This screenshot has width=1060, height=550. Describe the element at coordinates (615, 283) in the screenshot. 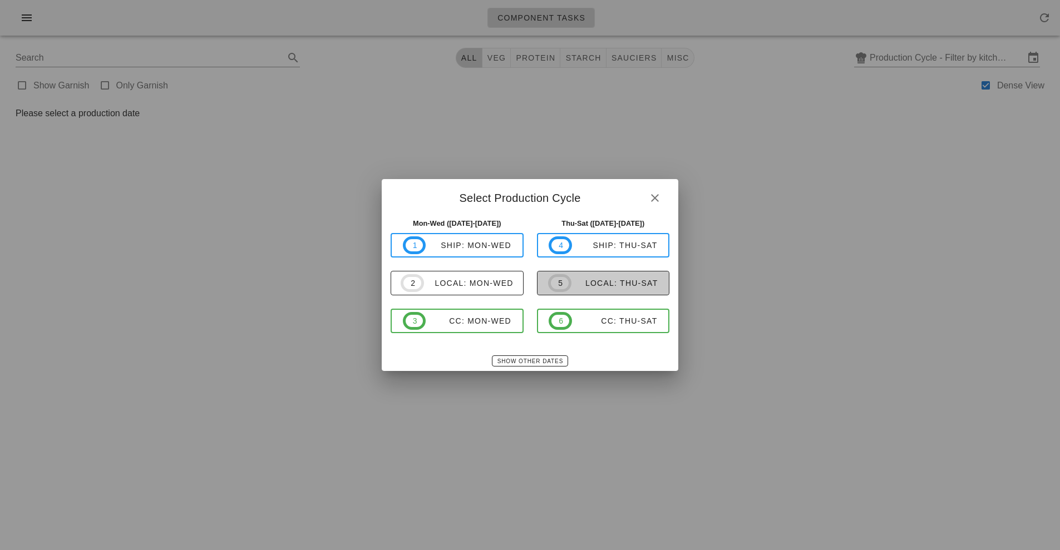

I see `div: local: Thu-Sat` at that location.